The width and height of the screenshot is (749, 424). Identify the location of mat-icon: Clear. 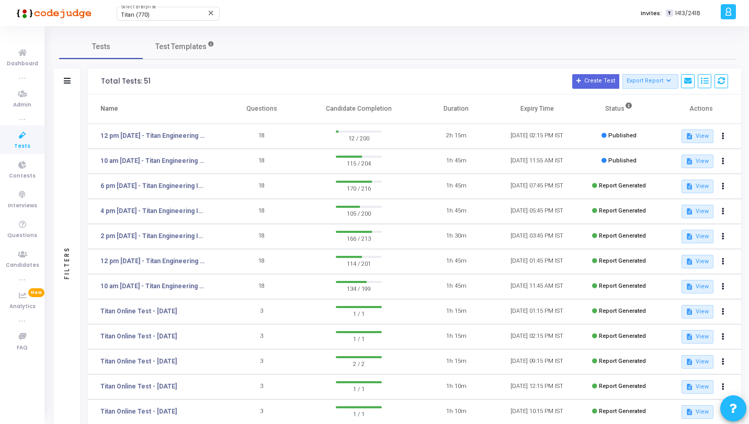
(211, 13).